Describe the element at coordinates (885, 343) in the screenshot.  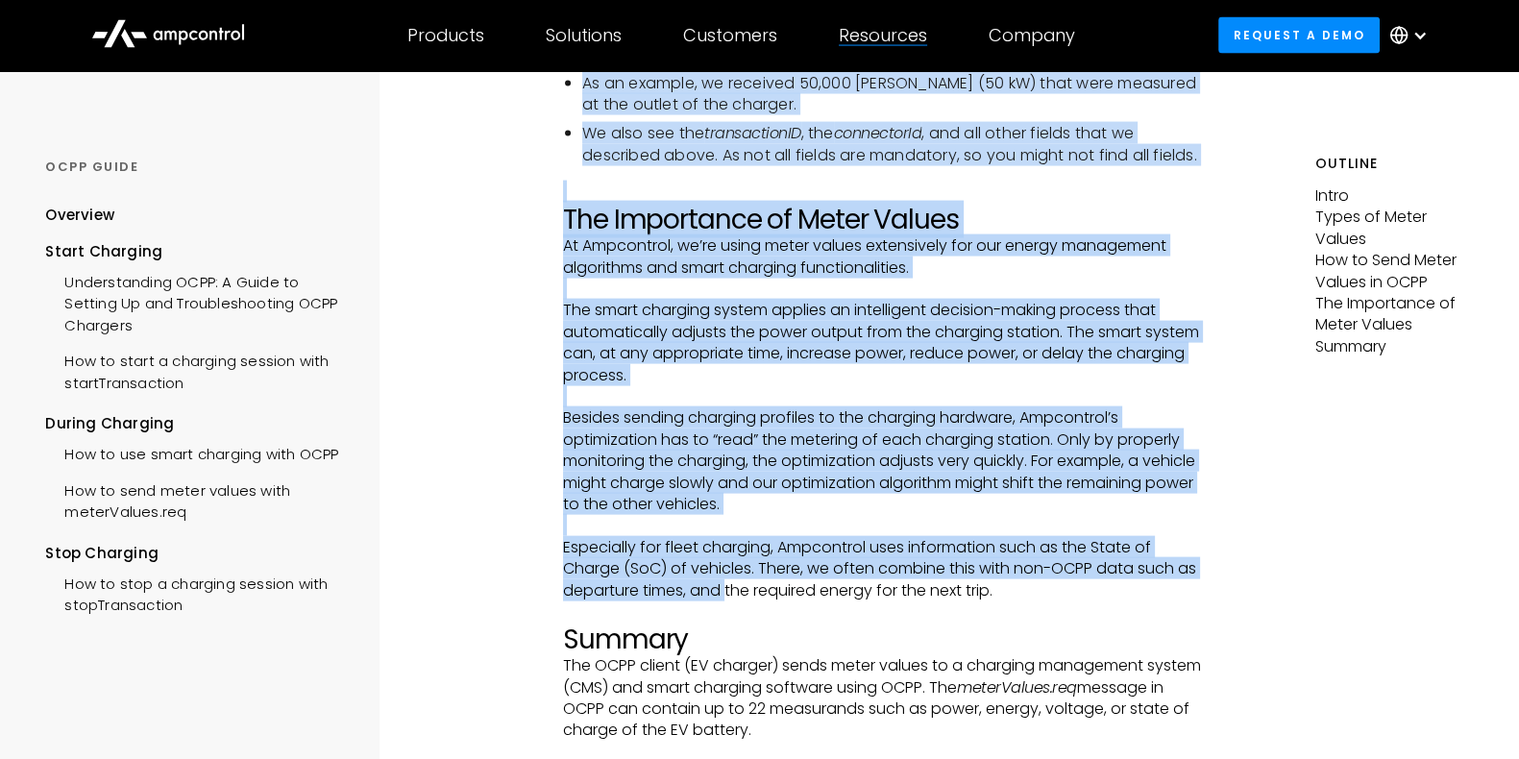
I see `p: The smart charging system applies an intelligent decision-making process that automatically adjus...` at that location.